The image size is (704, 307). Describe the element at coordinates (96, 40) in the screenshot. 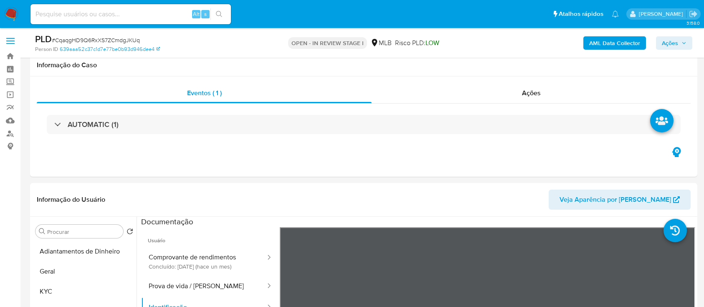

I see `span: # CqaqgHD9Q6RxXS7ZCmdgJKUq` at that location.